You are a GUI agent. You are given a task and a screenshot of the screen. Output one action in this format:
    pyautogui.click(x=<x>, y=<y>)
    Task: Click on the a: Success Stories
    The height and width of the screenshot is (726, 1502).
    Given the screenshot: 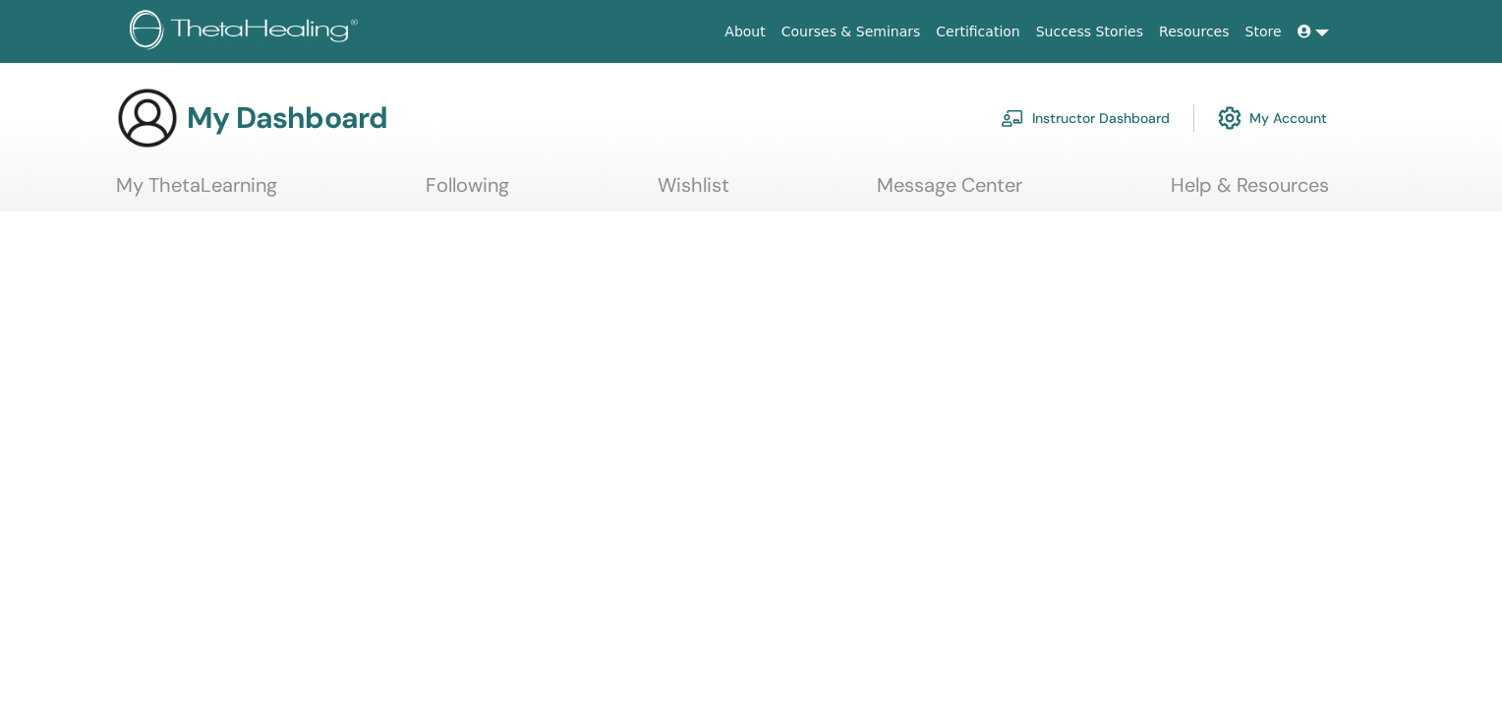 What is the action you would take?
    pyautogui.click(x=1089, y=31)
    